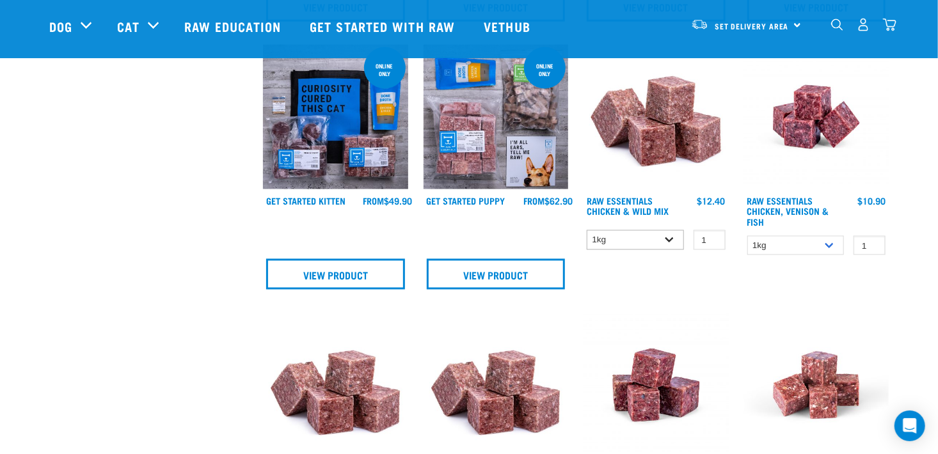 Image resolution: width=938 pixels, height=454 pixels. Describe the element at coordinates (656, 117) in the screenshot. I see `img: Pile Of Cubed Chicken Wild Meat Mix` at that location.